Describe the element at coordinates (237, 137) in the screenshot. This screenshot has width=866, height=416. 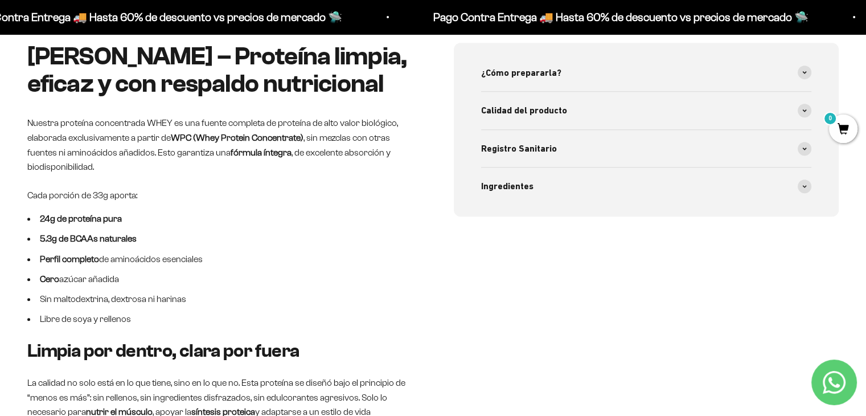
I see `strong: WPC (Whey Protein Concentrate)` at that location.